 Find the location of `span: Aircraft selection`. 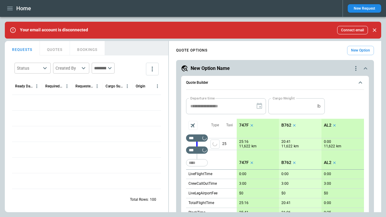

span: Aircraft selection is located at coordinates (193, 125).